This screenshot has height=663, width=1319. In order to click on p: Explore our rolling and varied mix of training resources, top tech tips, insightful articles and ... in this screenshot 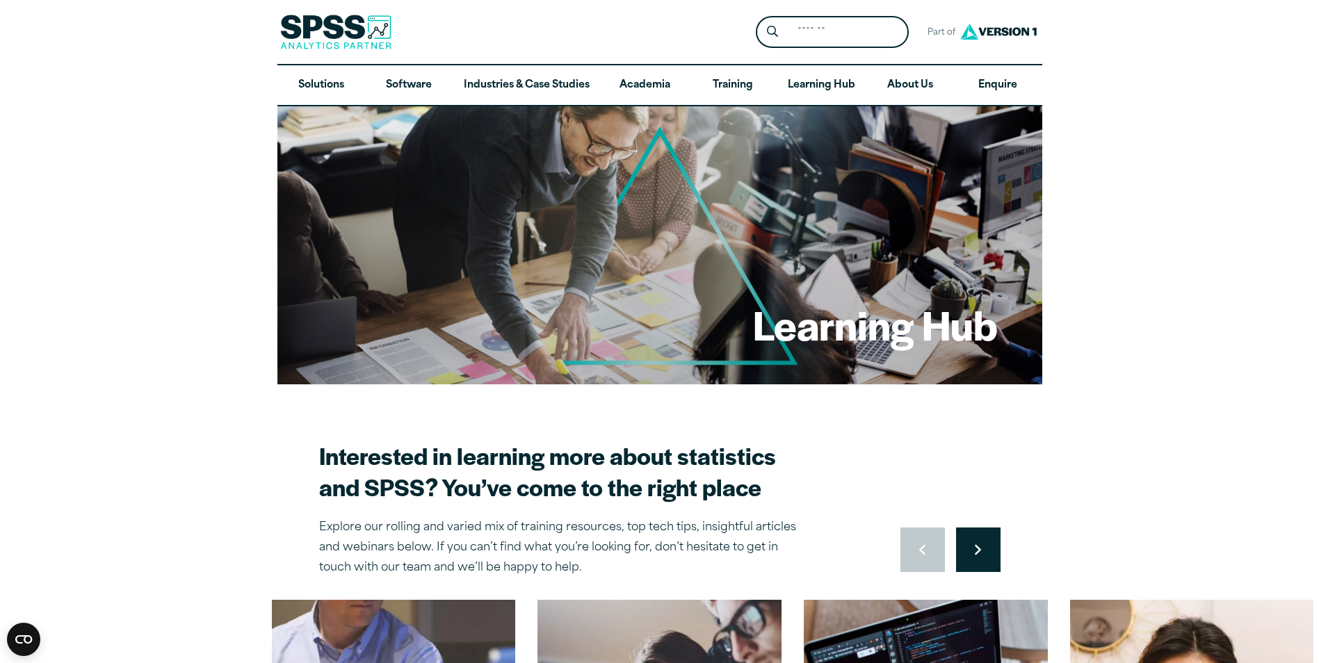, I will do `click(562, 548)`.